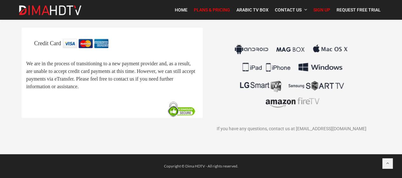 The width and height of the screenshot is (402, 178). I want to click on a: Home, so click(181, 10).